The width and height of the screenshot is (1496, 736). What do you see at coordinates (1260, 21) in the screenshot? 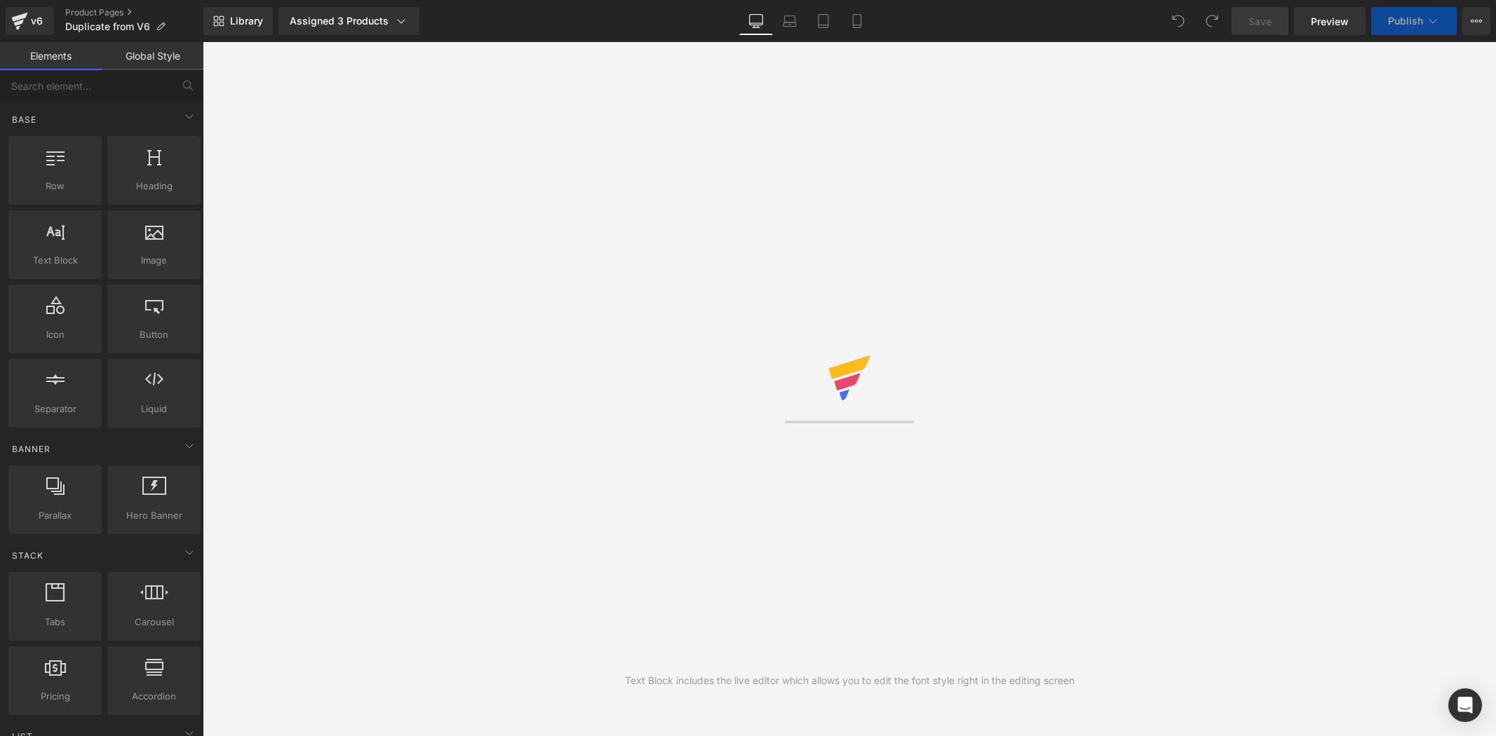
I see `span: Save` at bounding box center [1260, 21].